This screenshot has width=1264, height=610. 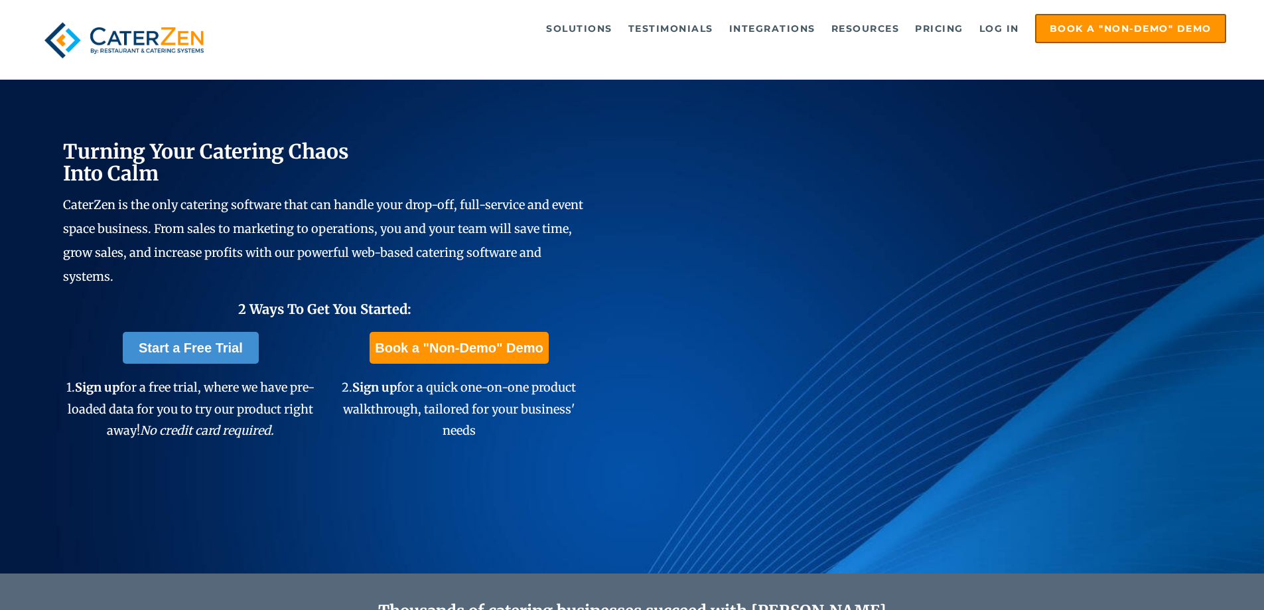 What do you see at coordinates (190, 348) in the screenshot?
I see `a: Start a Free Trial` at bounding box center [190, 348].